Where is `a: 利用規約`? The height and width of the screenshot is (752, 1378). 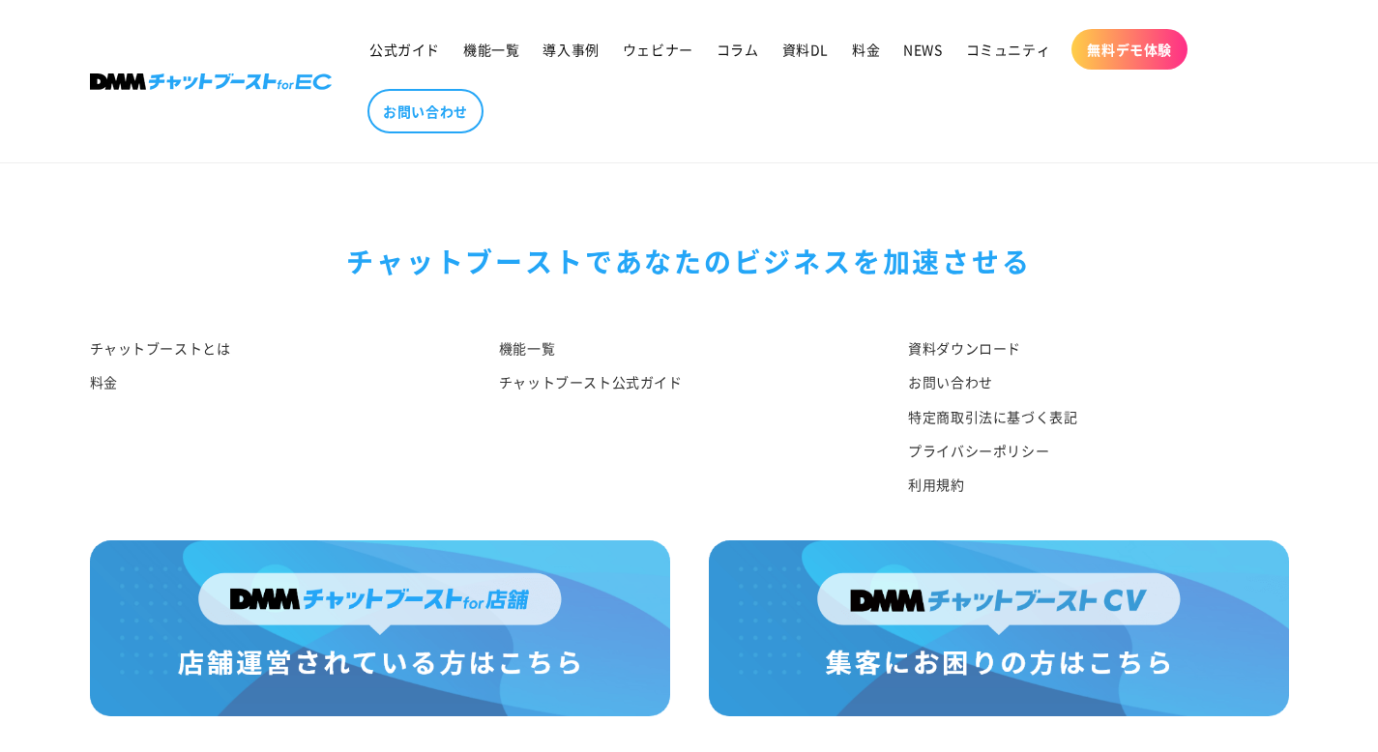
a: 利用規約 is located at coordinates (936, 485).